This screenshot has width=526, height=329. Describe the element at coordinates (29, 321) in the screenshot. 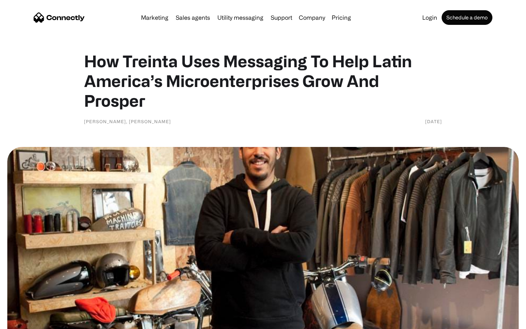

I see `ul: Language list` at that location.